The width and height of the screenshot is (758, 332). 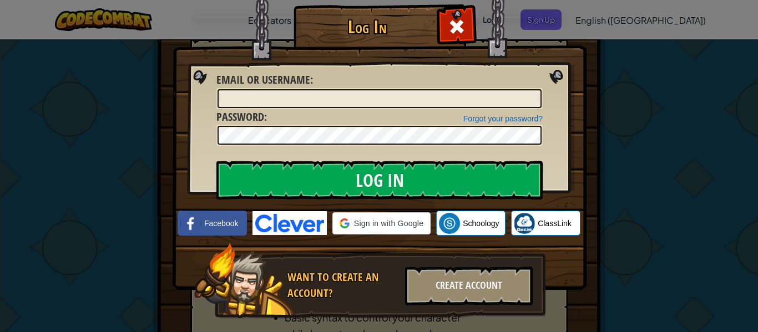 I want to click on img: facebook_small.png, so click(x=191, y=224).